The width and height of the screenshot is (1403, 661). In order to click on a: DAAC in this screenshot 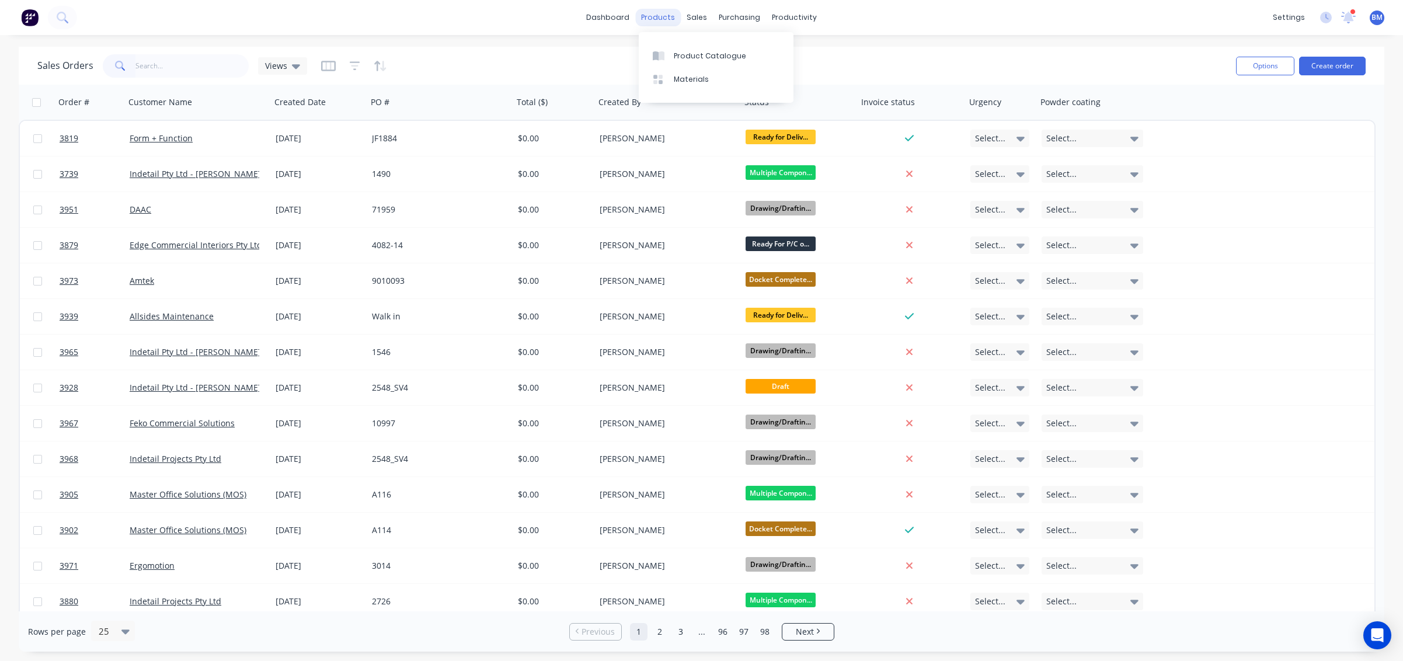, I will do `click(140, 209)`.